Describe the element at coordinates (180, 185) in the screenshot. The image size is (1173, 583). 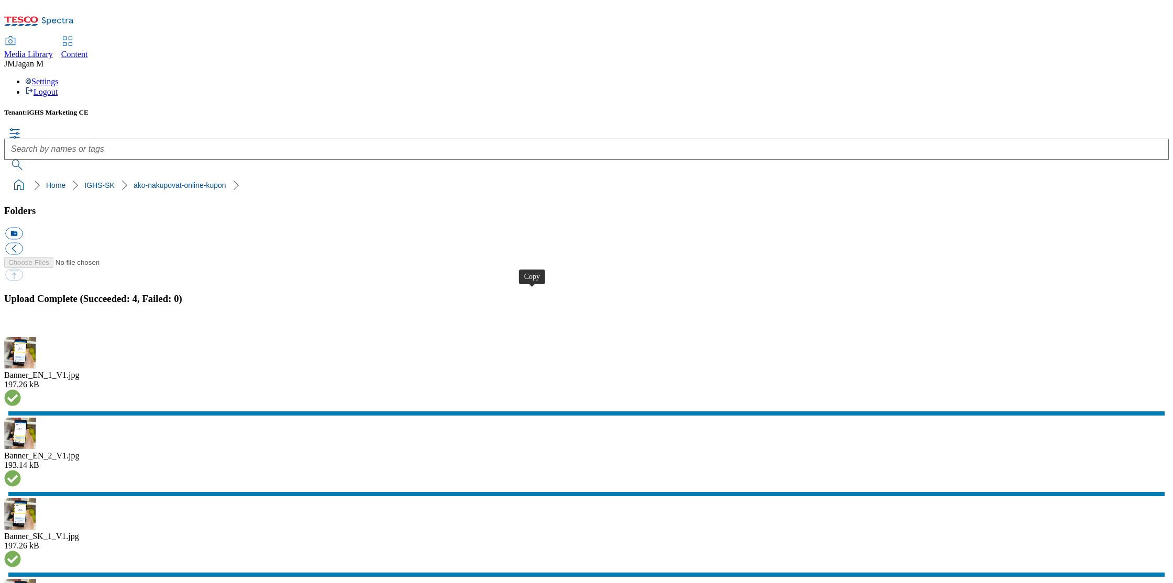
I see `a: ako-nakupovat-online-kupon` at that location.